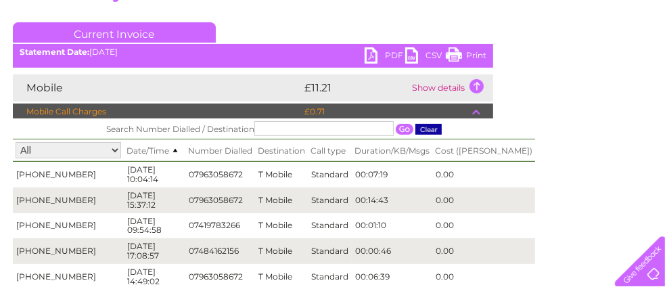 The width and height of the screenshot is (665, 287). I want to click on td: 00:01:10, so click(392, 226).